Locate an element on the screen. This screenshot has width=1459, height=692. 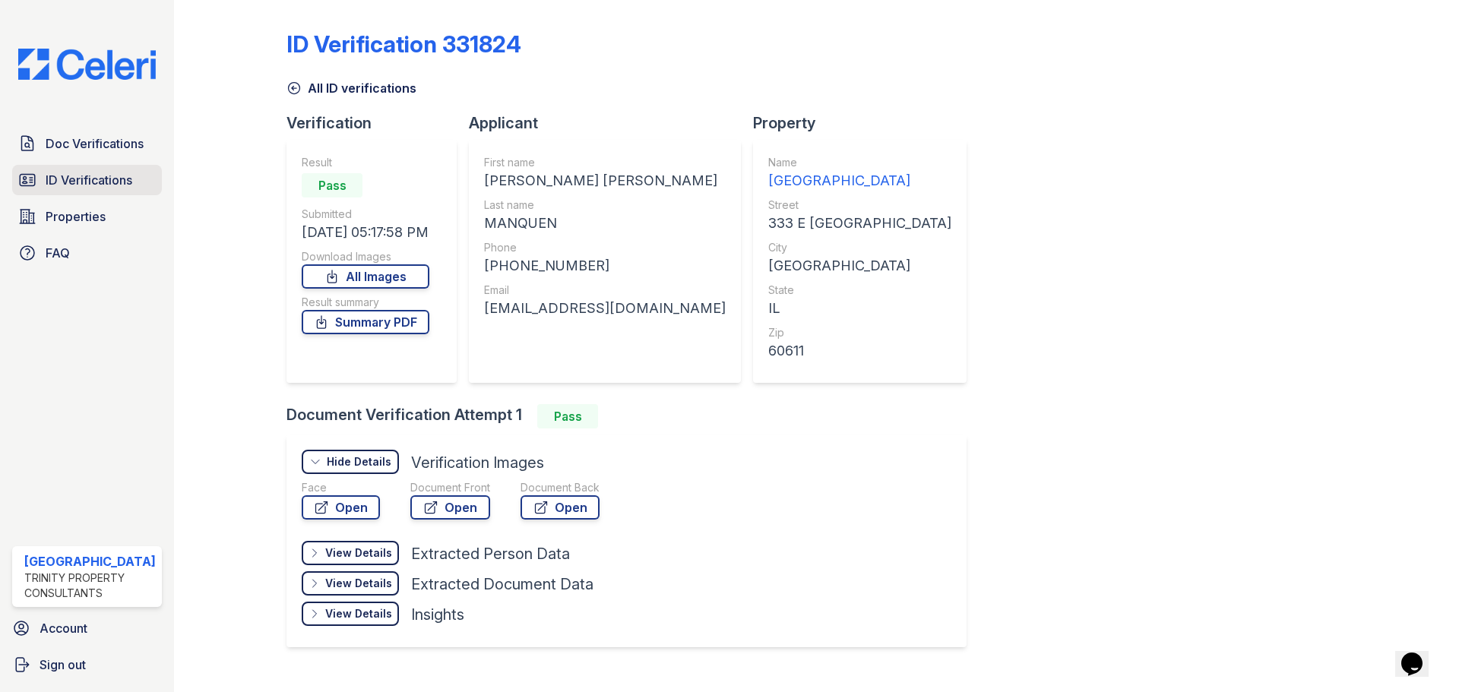
a: ID Verifications is located at coordinates (87, 180).